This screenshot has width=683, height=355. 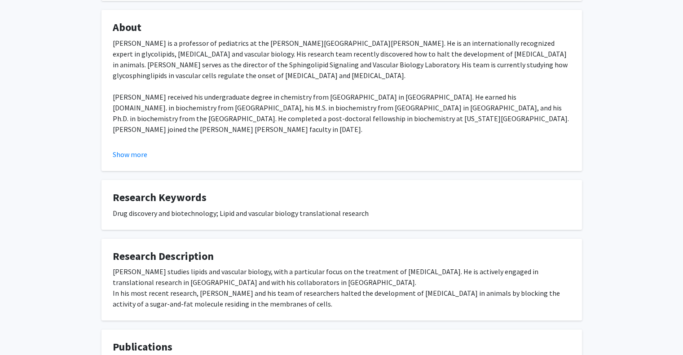 What do you see at coordinates (342, 27) in the screenshot?
I see `h4: About` at bounding box center [342, 27].